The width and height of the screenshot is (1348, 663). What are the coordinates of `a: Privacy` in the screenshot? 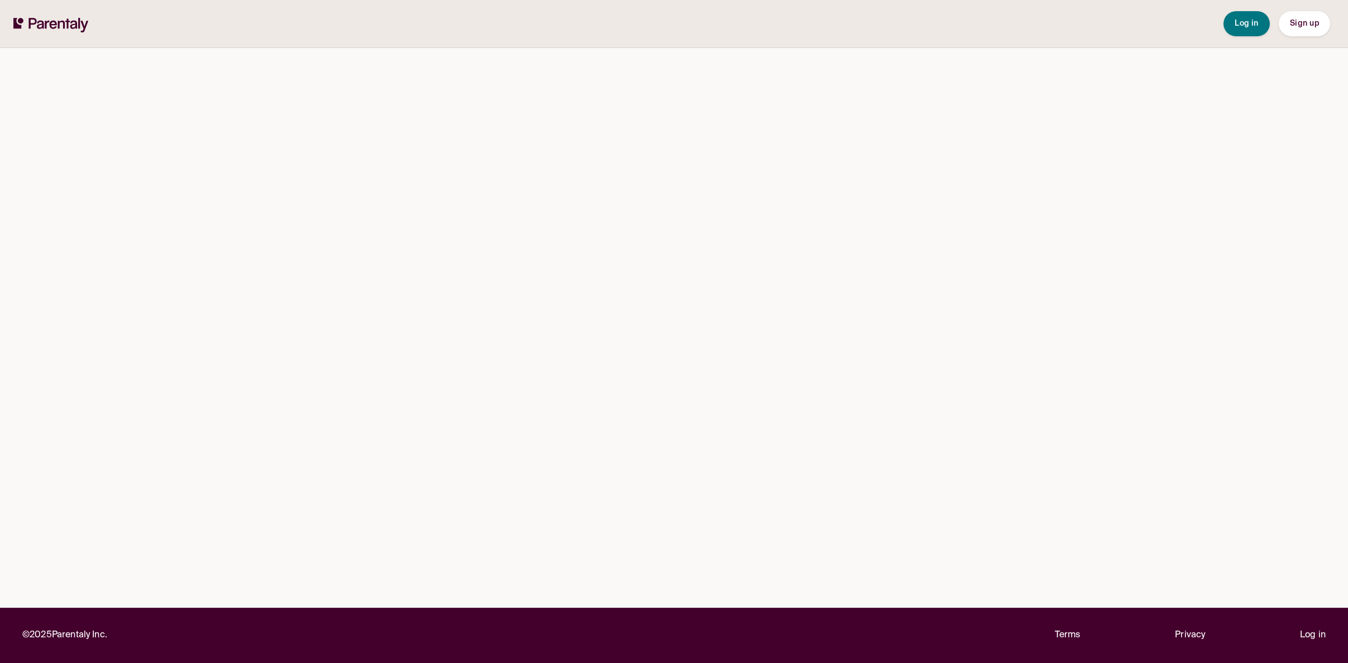 It's located at (1190, 636).